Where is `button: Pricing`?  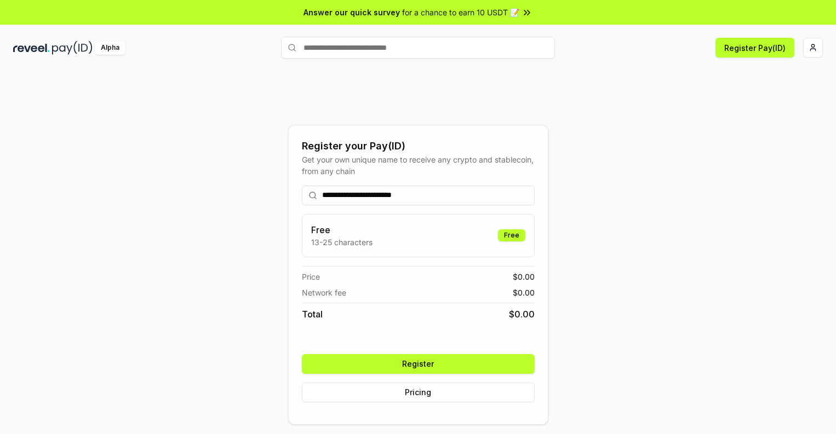 button: Pricing is located at coordinates (418, 393).